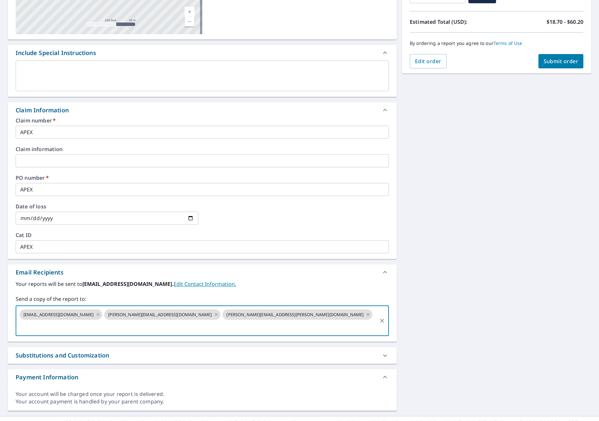 The height and width of the screenshot is (421, 599). Describe the element at coordinates (561, 61) in the screenshot. I see `button: Submit order` at that location.